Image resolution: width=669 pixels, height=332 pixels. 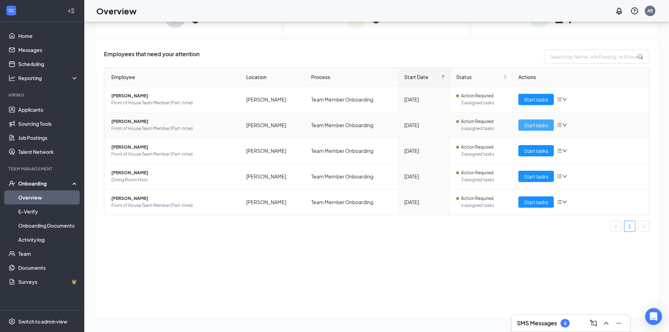 I want to click on a: SurveysCrown, so click(x=48, y=282).